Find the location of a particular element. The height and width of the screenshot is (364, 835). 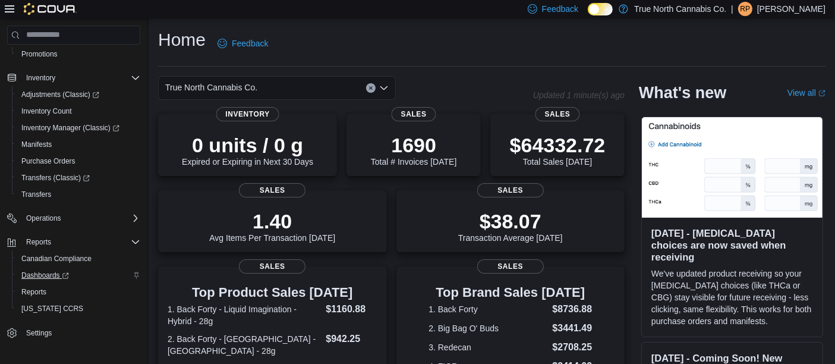

p: $64332.72 is located at coordinates (557, 145).